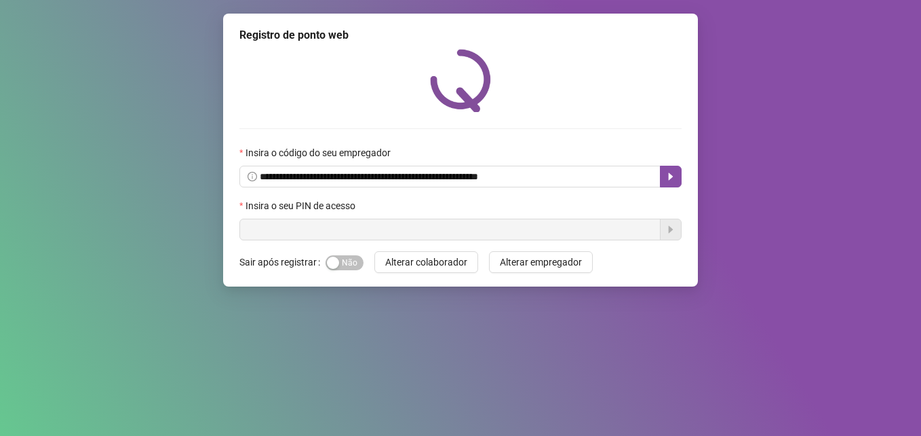  What do you see at coordinates (671, 176) in the screenshot?
I see `span: caret-right` at bounding box center [671, 176].